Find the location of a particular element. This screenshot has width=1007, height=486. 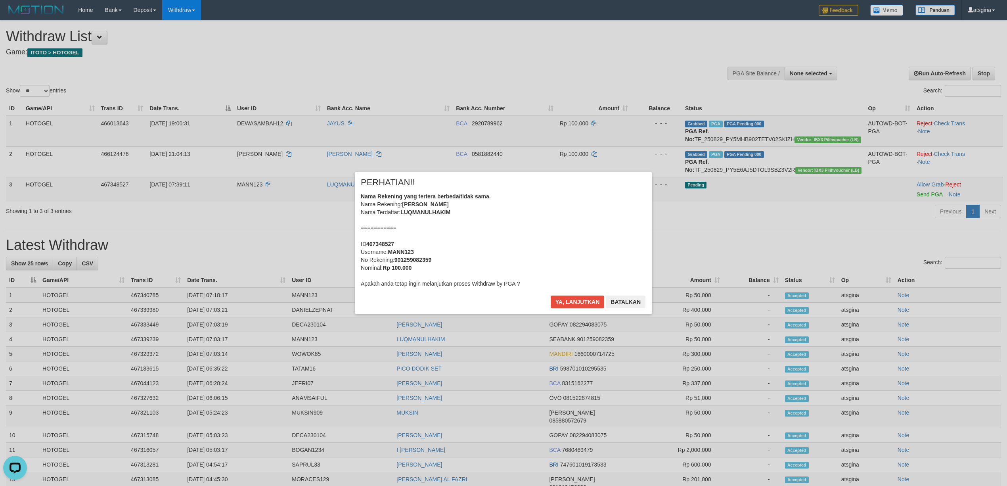

button: Open LiveChat chat widget is located at coordinates (15, 15).